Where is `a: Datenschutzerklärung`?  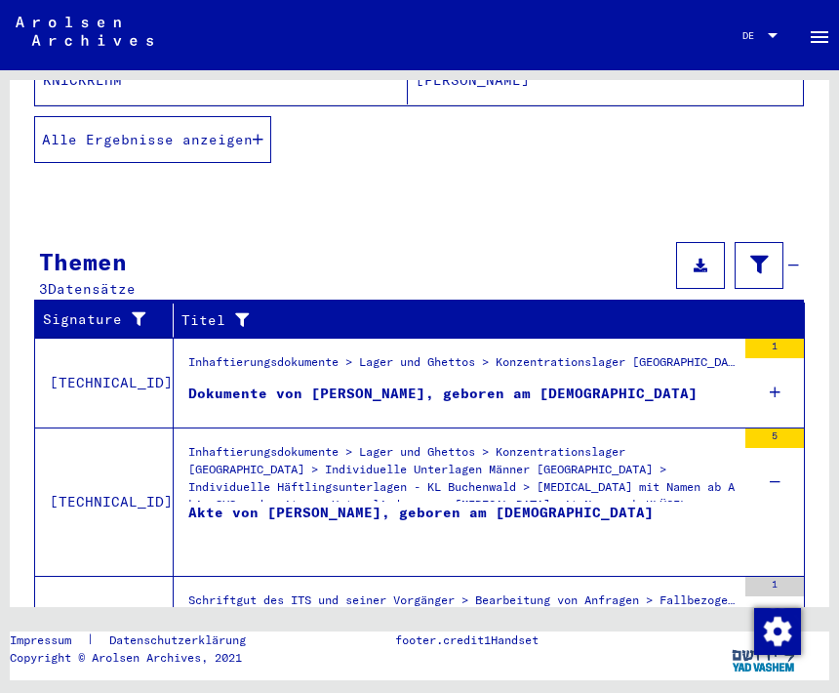 a: Datenschutzerklärung is located at coordinates (182, 640).